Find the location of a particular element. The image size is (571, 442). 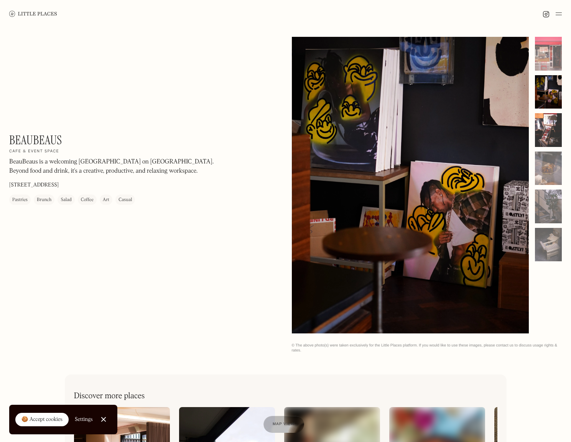

div: Brunch is located at coordinates (44, 200).